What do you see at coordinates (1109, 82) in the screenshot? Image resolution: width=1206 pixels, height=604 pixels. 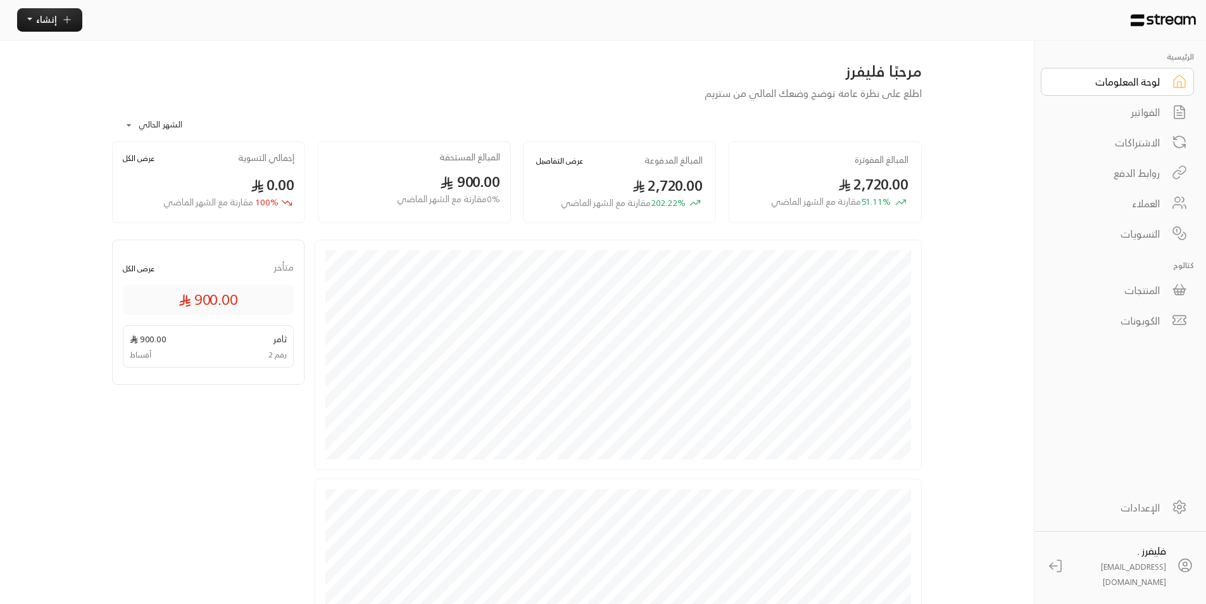 I see `div: لوحة المعلومات` at bounding box center [1109, 82].